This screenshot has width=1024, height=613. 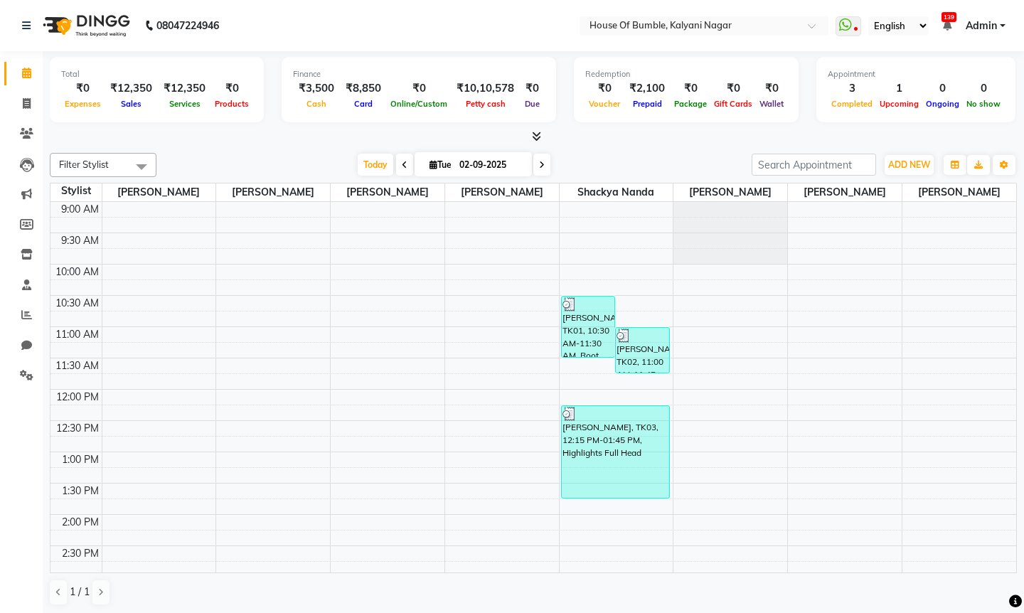 I want to click on b: 08047224946, so click(x=188, y=26).